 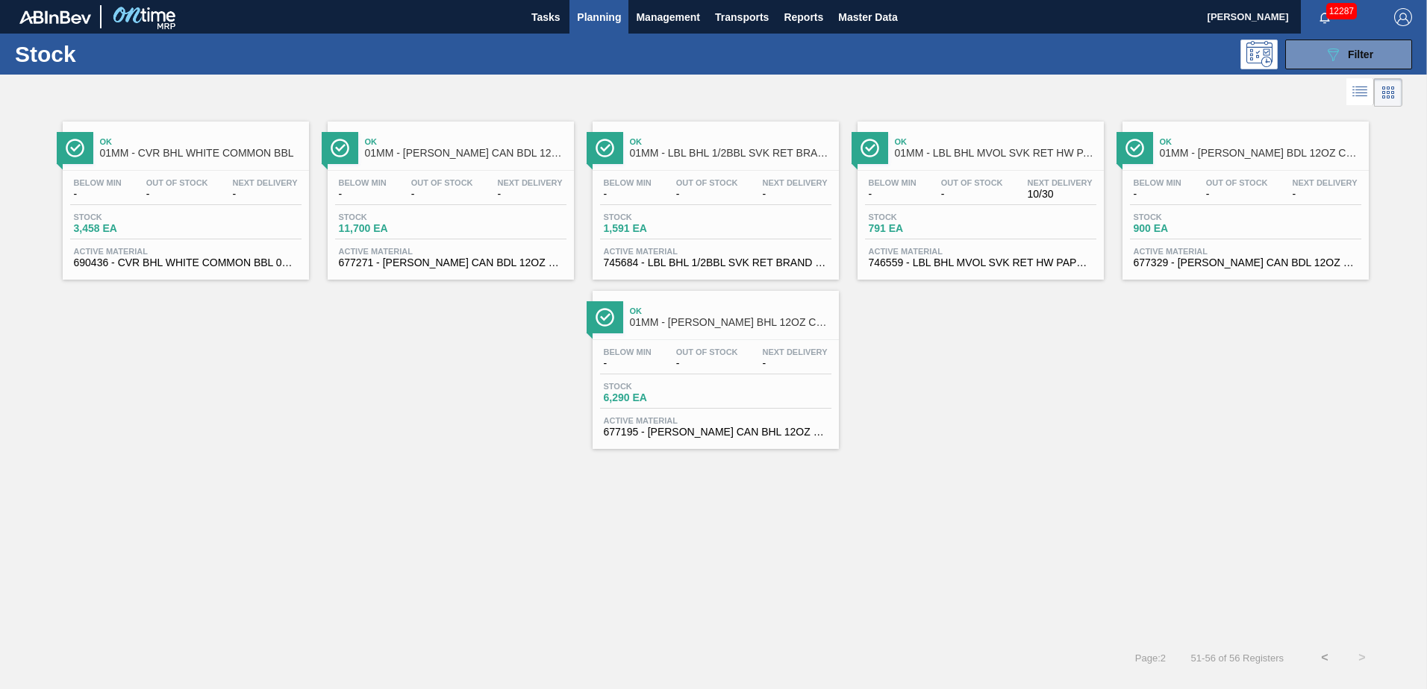 What do you see at coordinates (1360, 54) in the screenshot?
I see `span: Filter` at bounding box center [1360, 54].